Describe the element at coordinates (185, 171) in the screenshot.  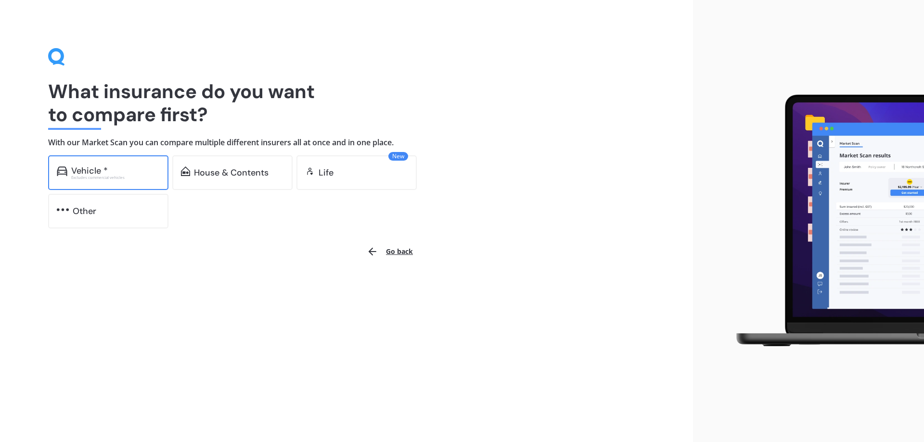
I see `img: home-and-contents.b802091223b8502ef2dd.svg` at that location.